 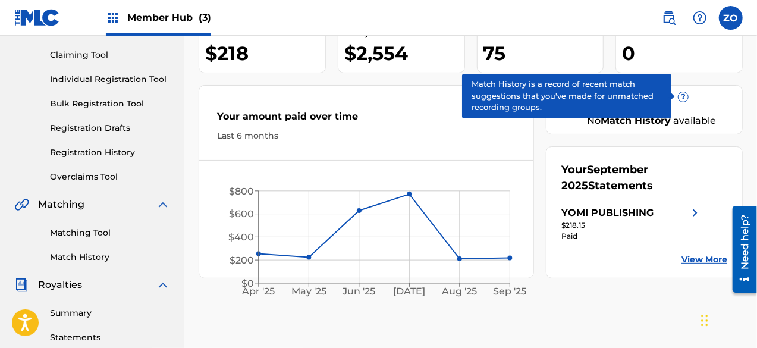 I want to click on a: Summary, so click(x=110, y=313).